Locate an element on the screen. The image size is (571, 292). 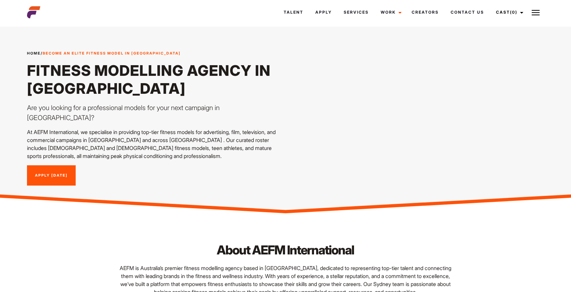
a: Services is located at coordinates (356, 12).